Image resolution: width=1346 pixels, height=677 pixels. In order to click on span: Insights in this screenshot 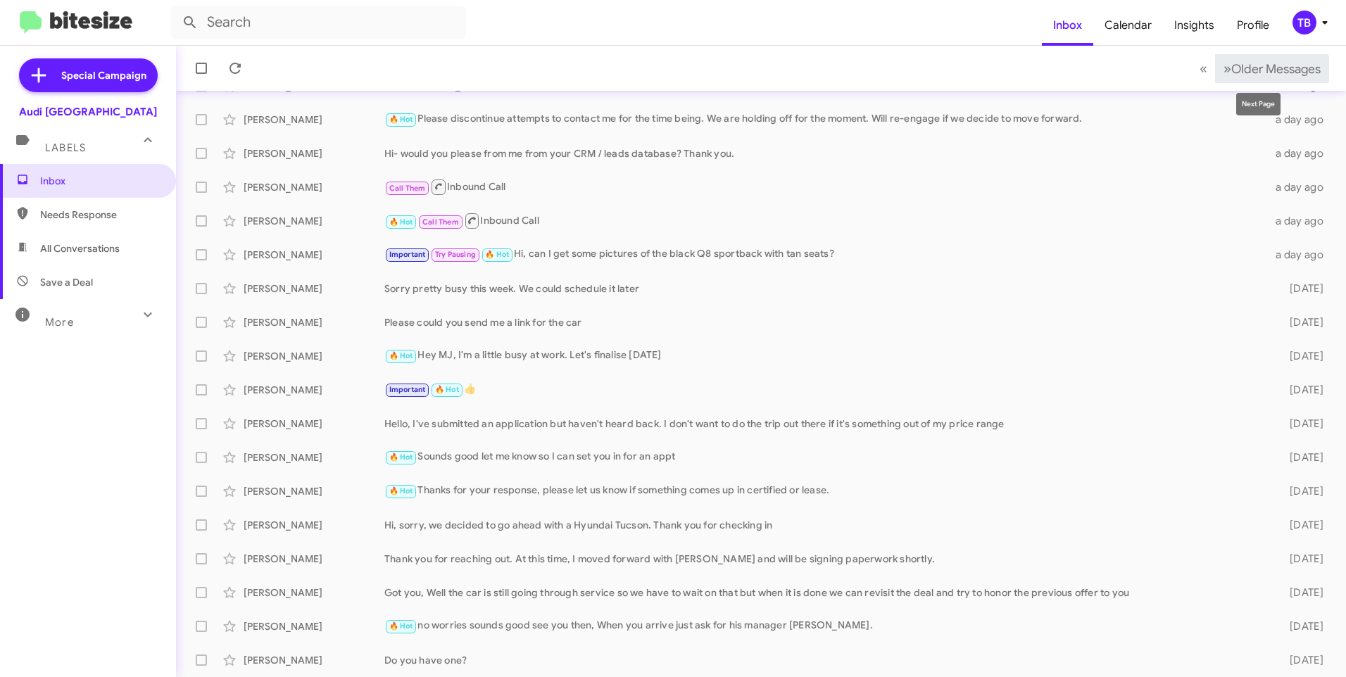, I will do `click(1194, 25)`.